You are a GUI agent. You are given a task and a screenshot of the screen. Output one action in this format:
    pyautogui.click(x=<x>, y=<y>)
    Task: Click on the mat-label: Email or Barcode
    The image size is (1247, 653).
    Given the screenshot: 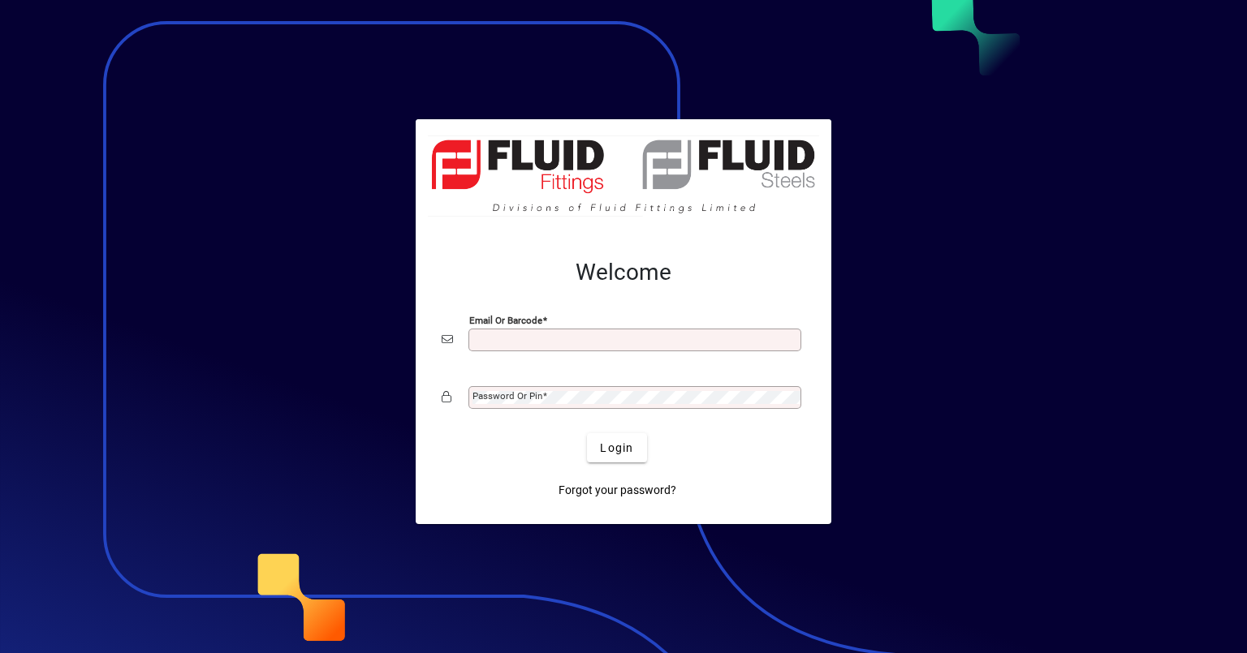 What is the action you would take?
    pyautogui.click(x=506, y=321)
    